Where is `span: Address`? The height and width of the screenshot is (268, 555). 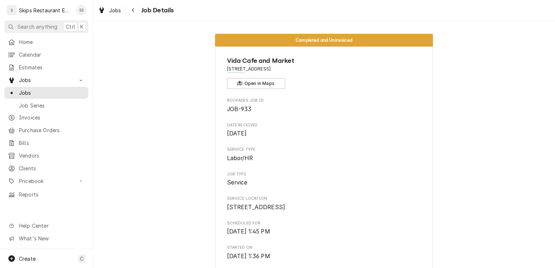
span: Address is located at coordinates (324, 69).